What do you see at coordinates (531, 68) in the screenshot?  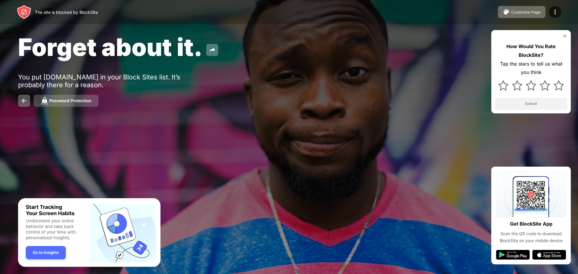 I see `div: Tap the stars to tell us what you think` at bounding box center [531, 68].